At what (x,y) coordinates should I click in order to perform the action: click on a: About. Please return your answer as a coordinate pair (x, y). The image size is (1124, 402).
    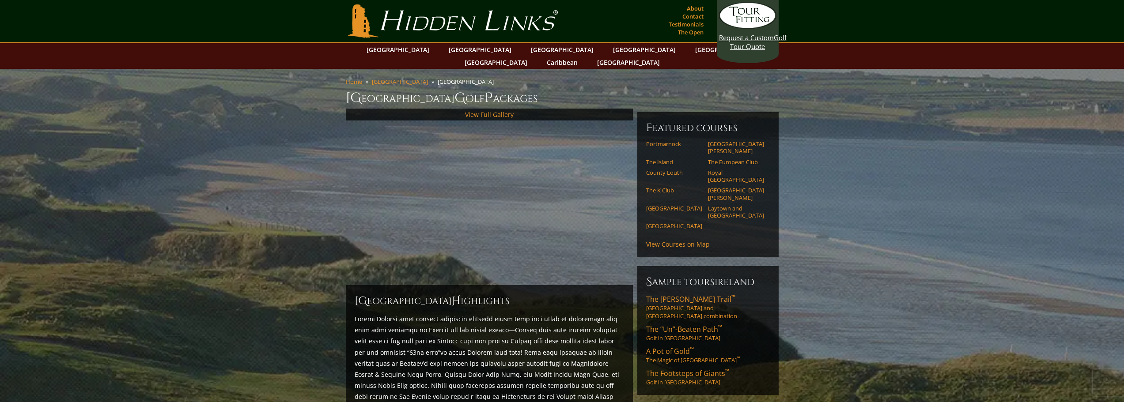
    Looking at the image, I should click on (695, 8).